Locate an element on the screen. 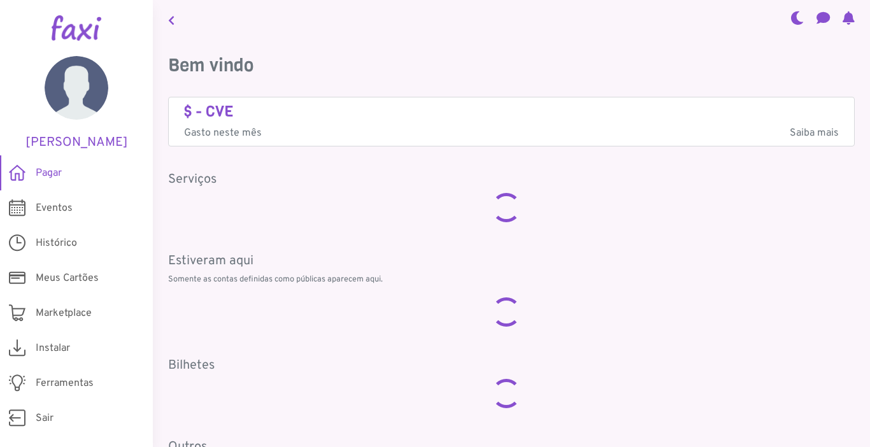 The image size is (870, 447). p: Gasto neste mês is located at coordinates (511, 133).